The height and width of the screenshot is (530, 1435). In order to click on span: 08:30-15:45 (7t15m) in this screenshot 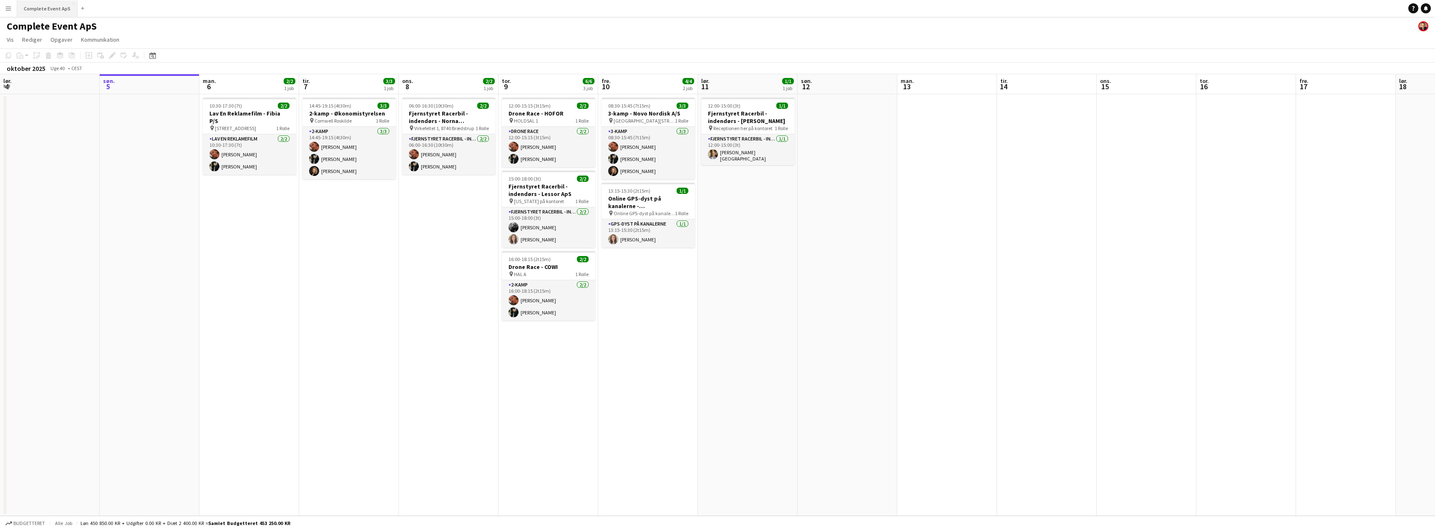, I will do `click(629, 106)`.